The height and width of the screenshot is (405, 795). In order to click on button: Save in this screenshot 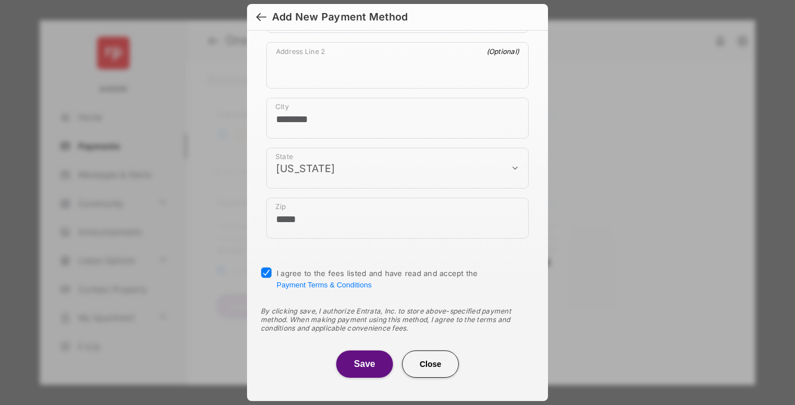, I will do `click(365, 364)`.